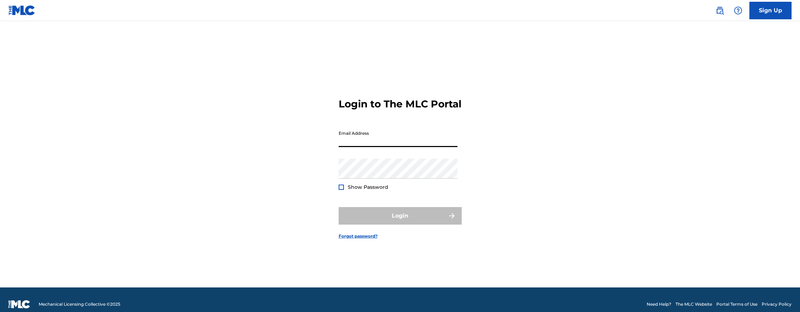 The width and height of the screenshot is (800, 312). What do you see at coordinates (368, 187) in the screenshot?
I see `span: Show Password` at bounding box center [368, 187].